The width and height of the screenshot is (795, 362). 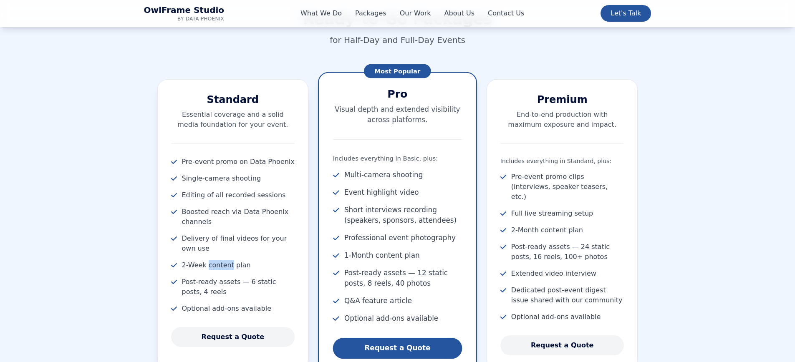 I want to click on span: Boosted reach via Data Phoenix channels, so click(x=238, y=217).